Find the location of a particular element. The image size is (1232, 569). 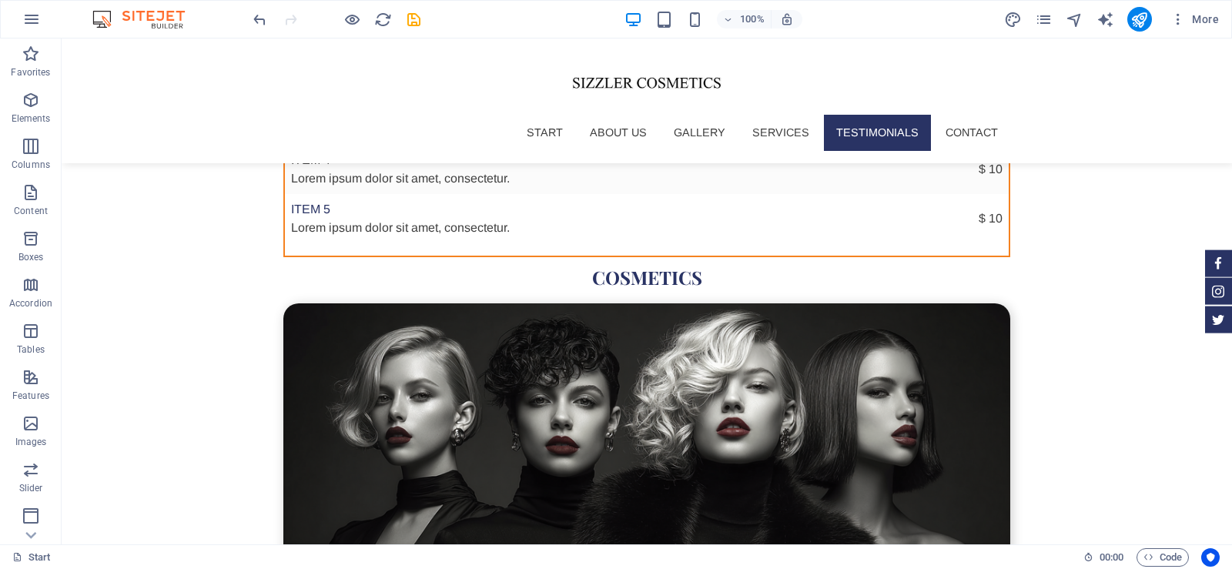

i: Pages (Ctrl+Alt+S) is located at coordinates (1044, 19).